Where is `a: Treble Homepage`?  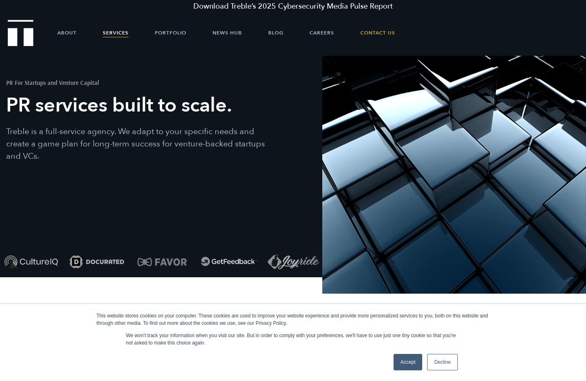
a: Treble Homepage is located at coordinates (20, 33).